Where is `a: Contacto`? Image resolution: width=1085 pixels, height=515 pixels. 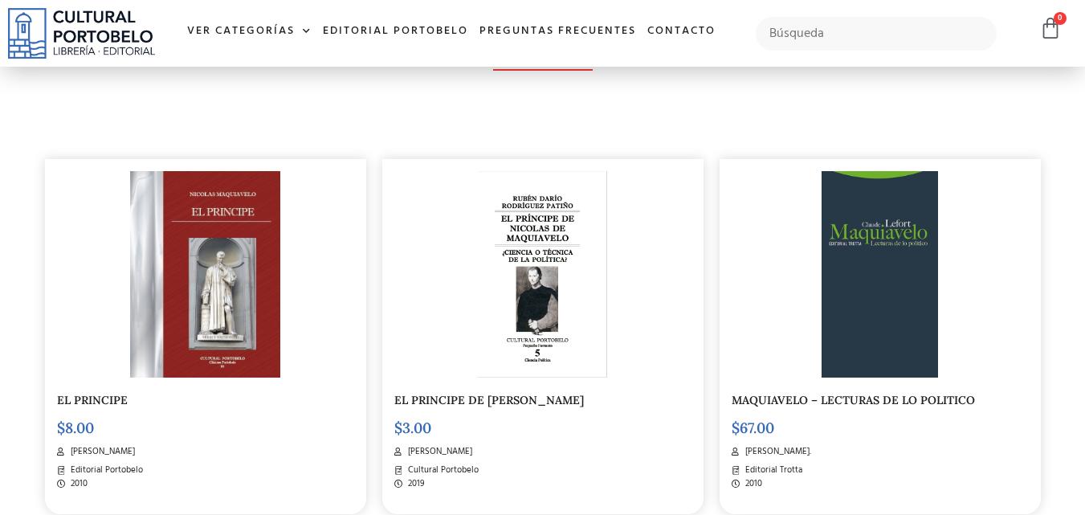 a: Contacto is located at coordinates (681, 31).